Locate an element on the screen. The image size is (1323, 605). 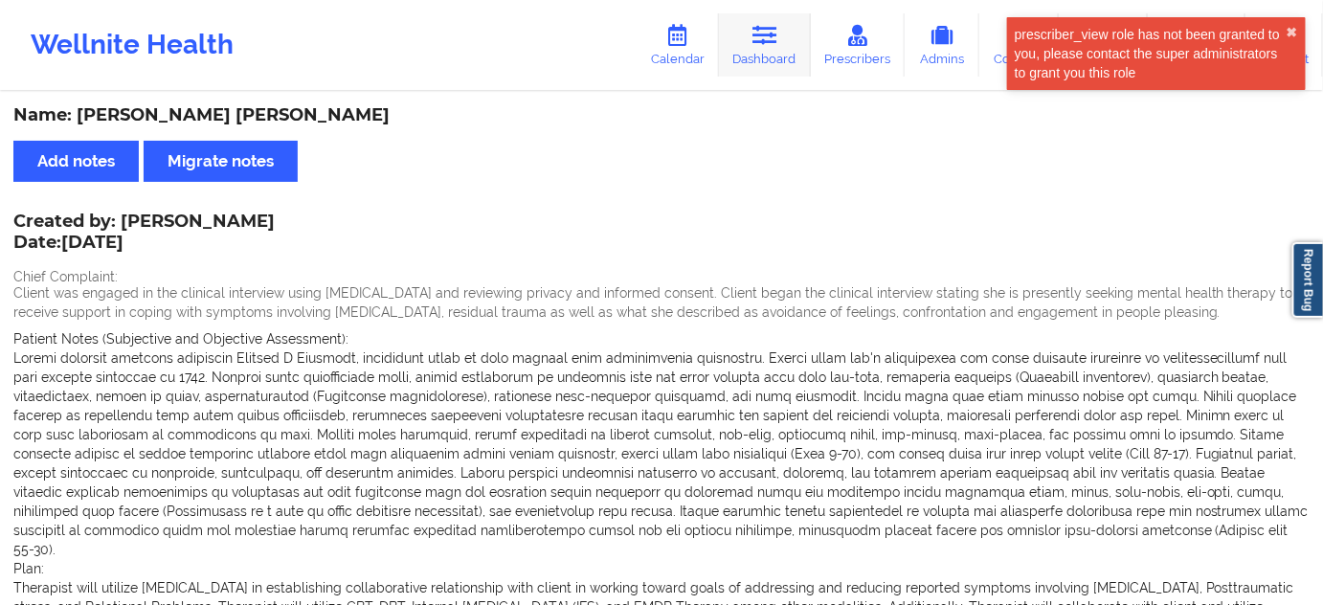
span: Chief Complaint: is located at coordinates (65, 277).